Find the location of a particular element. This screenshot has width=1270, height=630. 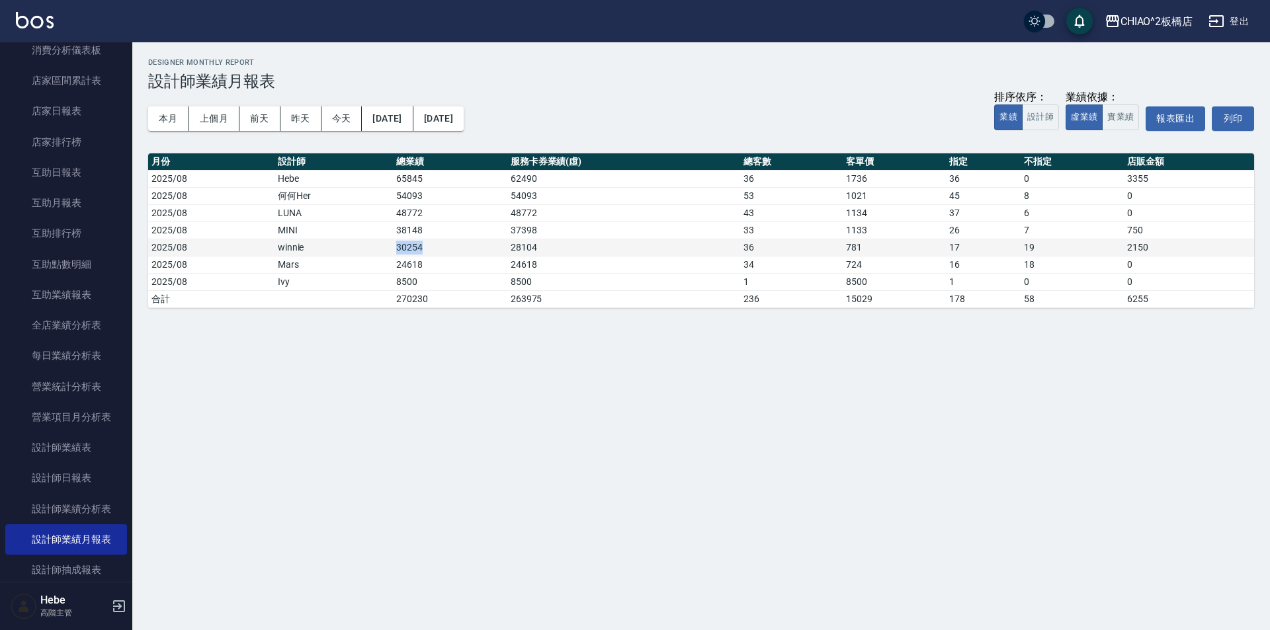

td: 1021 is located at coordinates (893, 196).